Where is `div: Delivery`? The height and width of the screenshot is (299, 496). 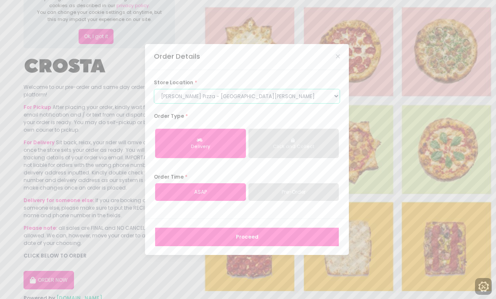 div: Delivery is located at coordinates (200, 147).